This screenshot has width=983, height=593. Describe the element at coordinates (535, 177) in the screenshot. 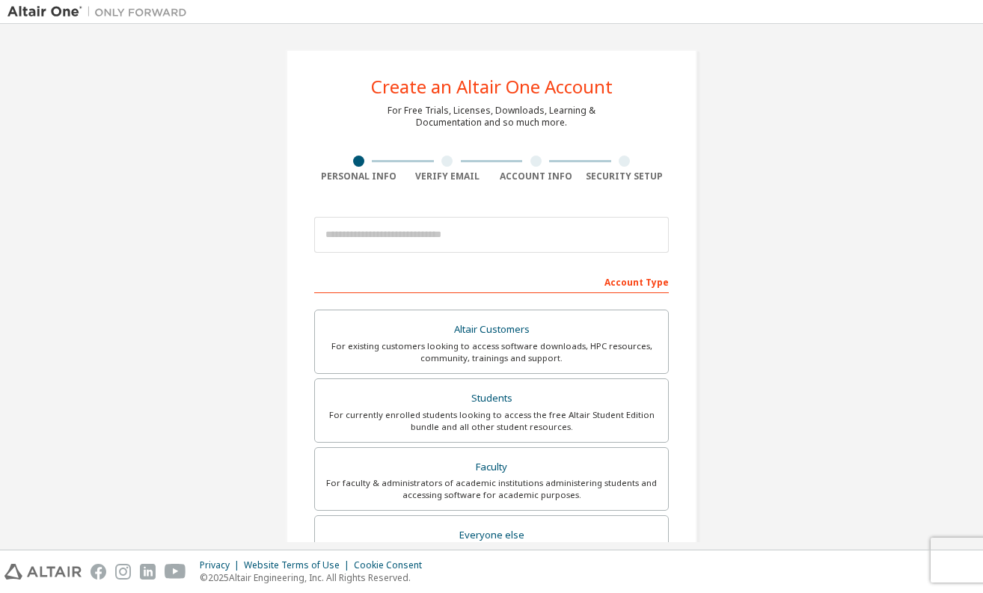

I see `div: Account Info` at that location.